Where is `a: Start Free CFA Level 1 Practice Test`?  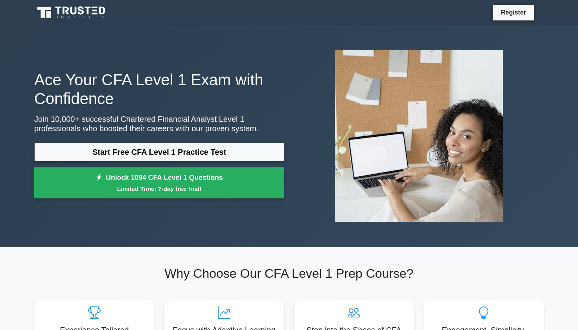 a: Start Free CFA Level 1 Practice Test is located at coordinates (159, 152).